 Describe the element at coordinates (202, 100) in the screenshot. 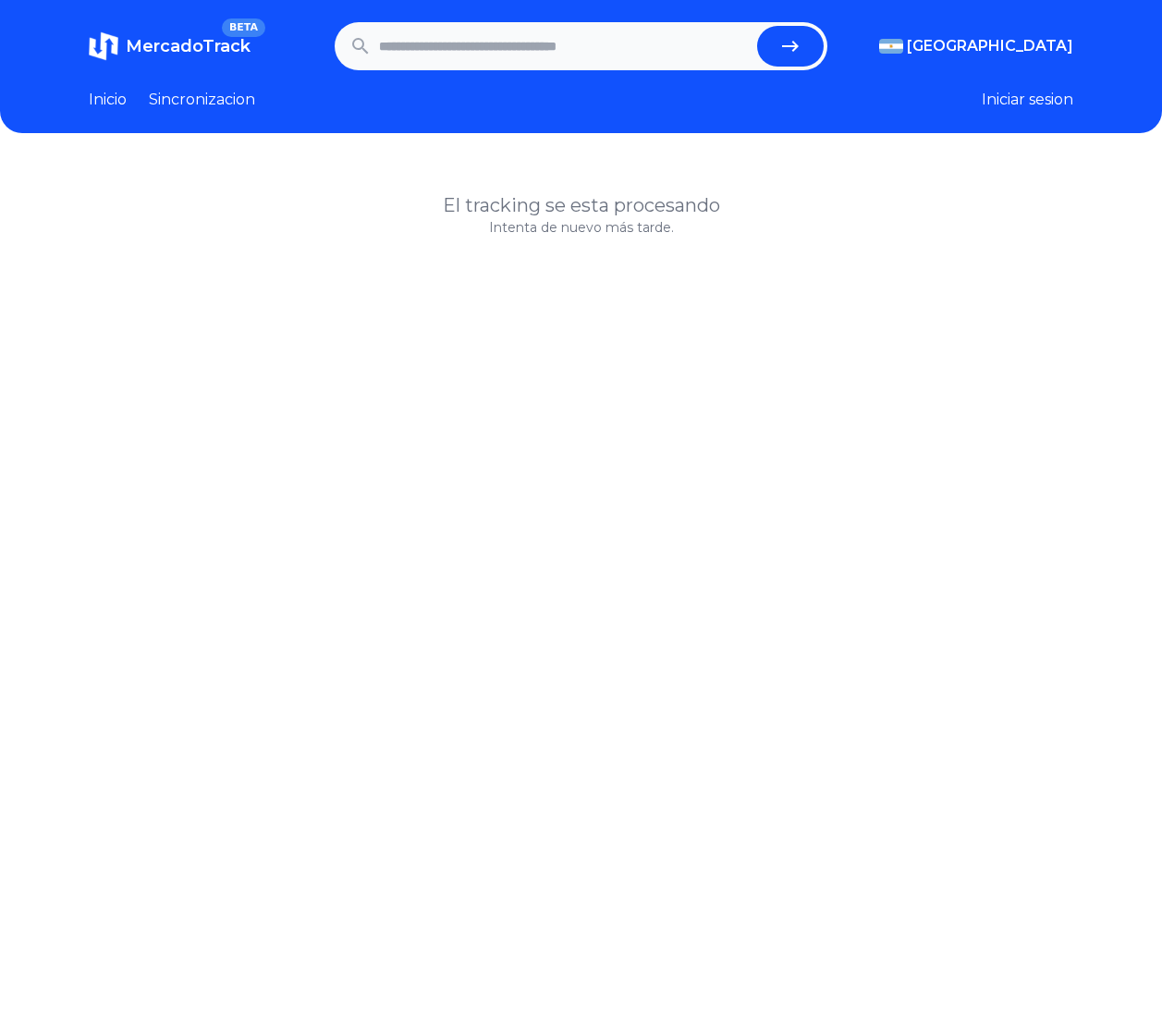

I see `a: Sincronizacion` at that location.